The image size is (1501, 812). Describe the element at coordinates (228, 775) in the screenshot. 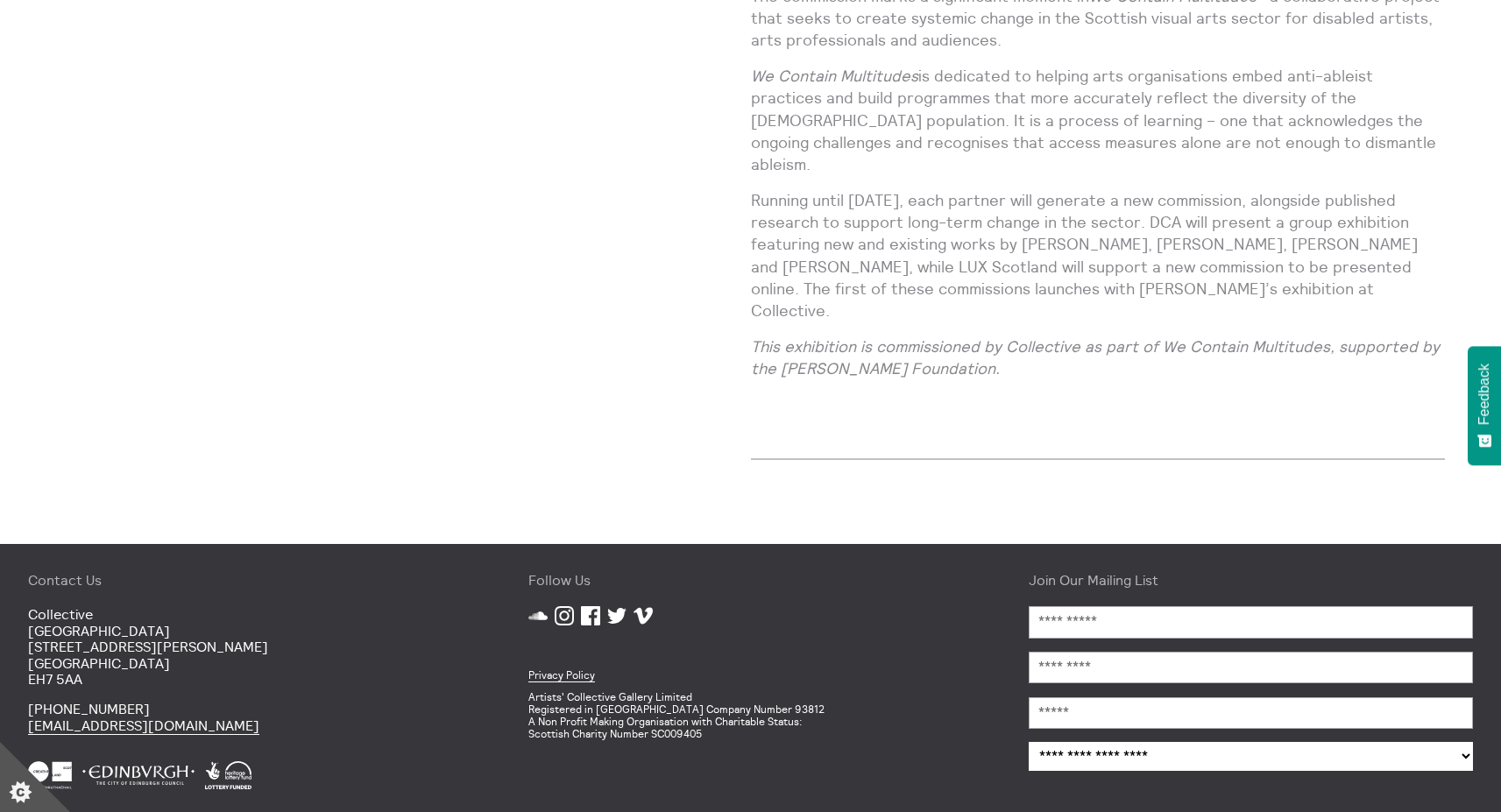

I see `img: Heritage Lottery Fund` at that location.